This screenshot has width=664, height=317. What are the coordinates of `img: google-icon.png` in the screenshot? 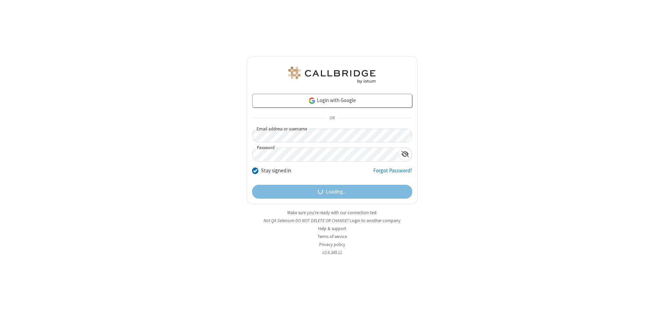 It's located at (312, 101).